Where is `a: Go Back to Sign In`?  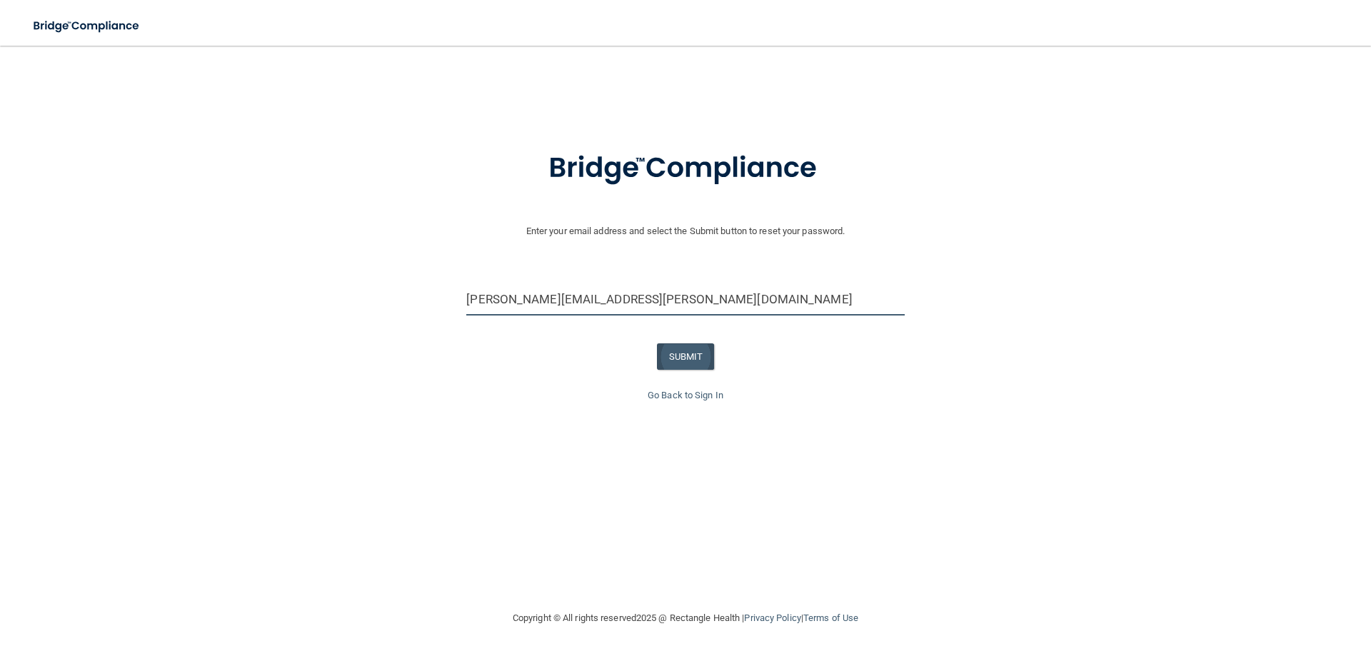
a: Go Back to Sign In is located at coordinates (686, 395).